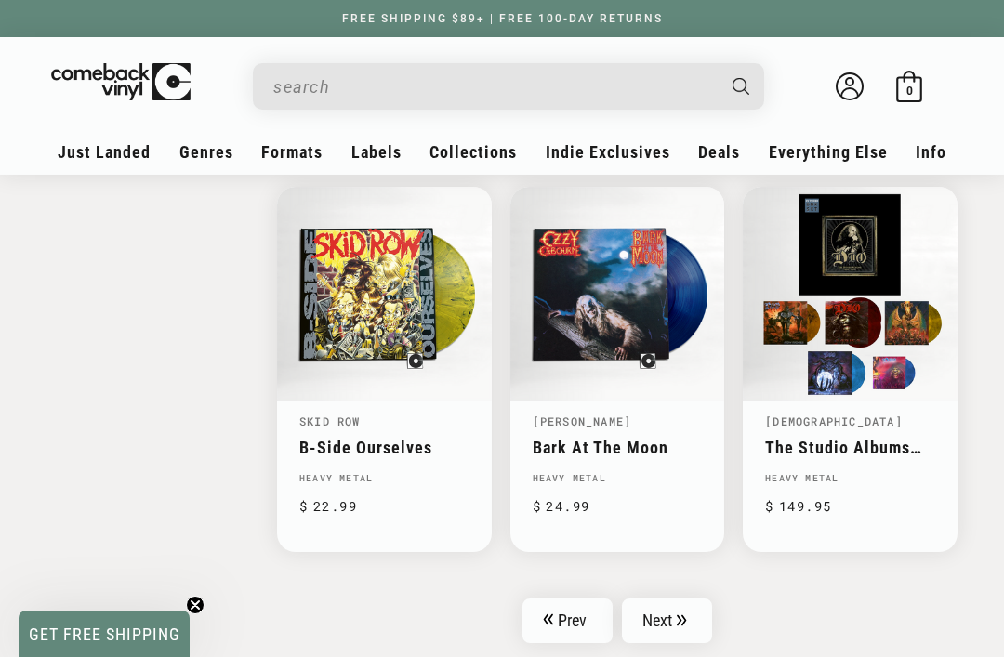 The image size is (1004, 657). Describe the element at coordinates (330, 421) in the screenshot. I see `a: Skid Row` at that location.